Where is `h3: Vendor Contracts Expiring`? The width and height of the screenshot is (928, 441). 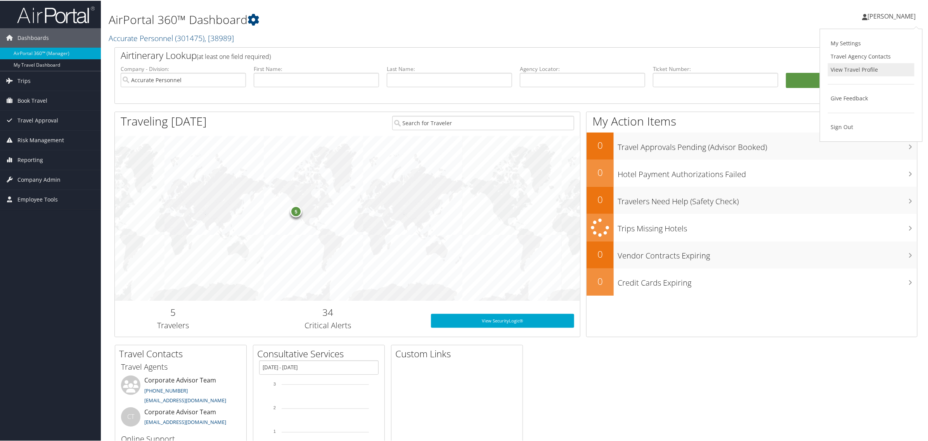 h3: Vendor Contracts Expiring is located at coordinates (767, 253).